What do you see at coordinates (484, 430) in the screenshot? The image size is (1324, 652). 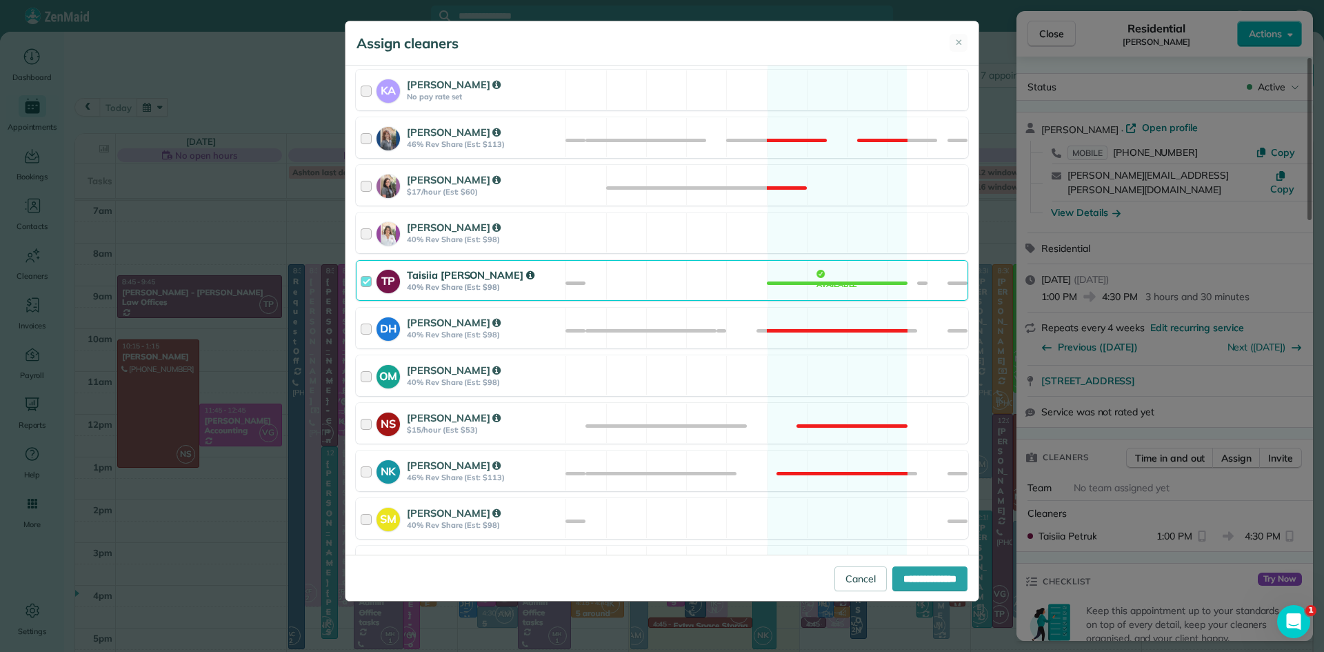 I see `strong: $15/hour (Est: $53)` at bounding box center [484, 430].